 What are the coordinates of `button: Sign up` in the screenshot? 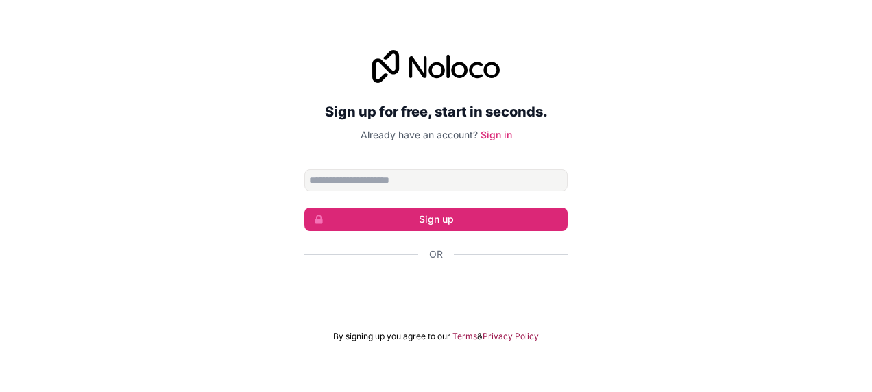 It's located at (436, 219).